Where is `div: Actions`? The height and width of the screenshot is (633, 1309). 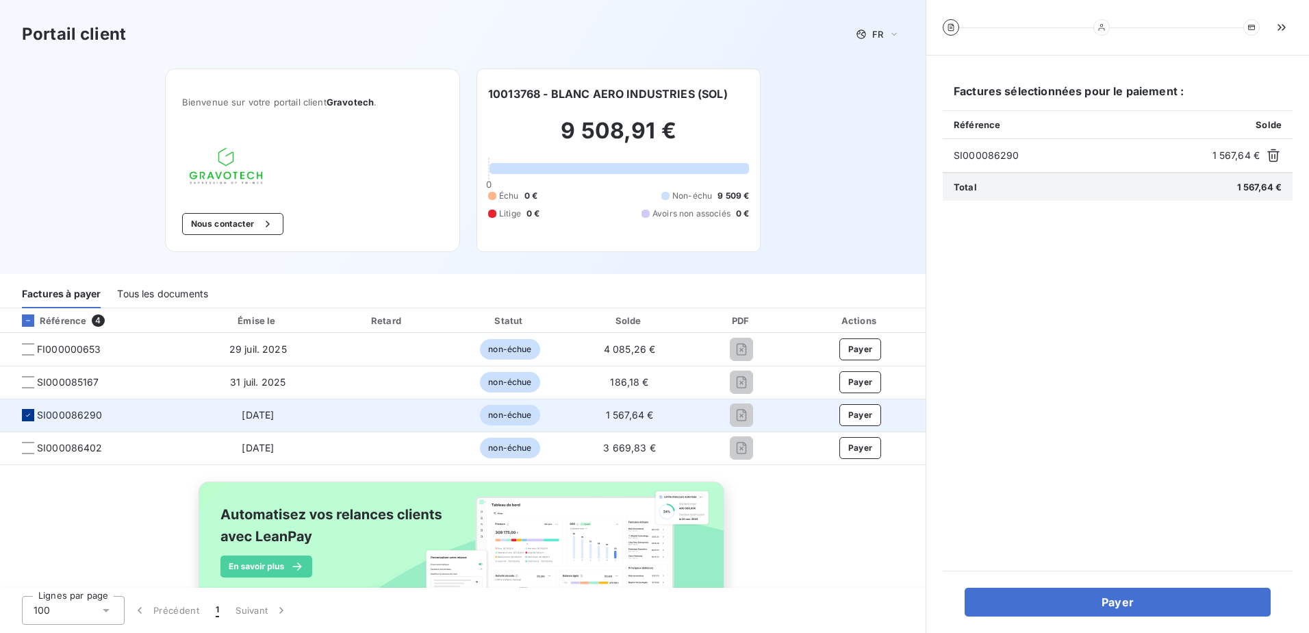 div: Actions is located at coordinates (860, 320).